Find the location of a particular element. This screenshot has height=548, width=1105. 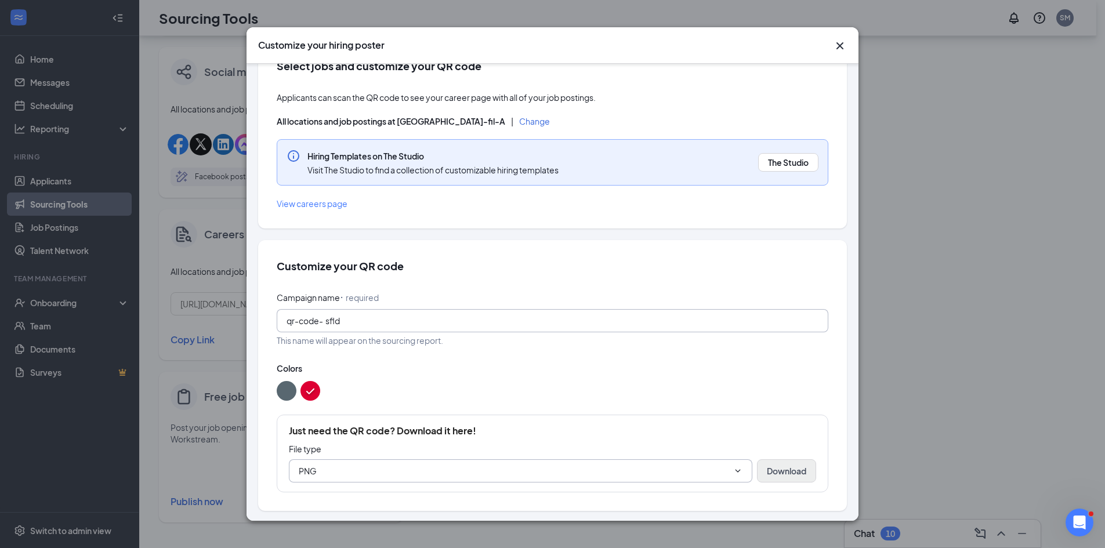

svg: Info is located at coordinates (294, 156).